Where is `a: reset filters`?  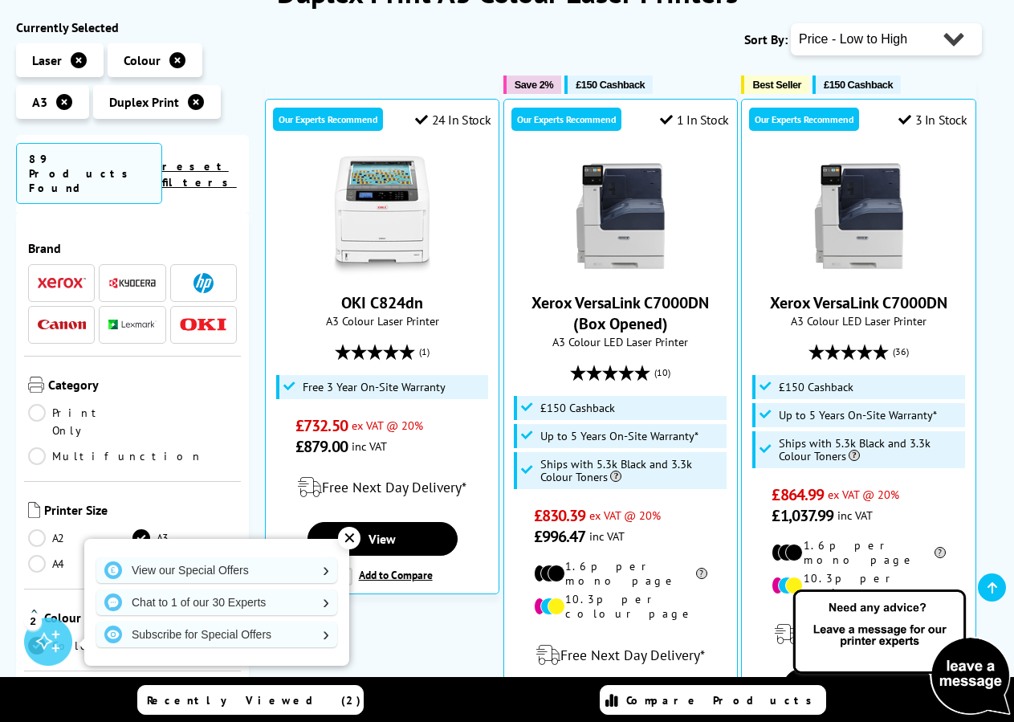
a: reset filters is located at coordinates (199, 174).